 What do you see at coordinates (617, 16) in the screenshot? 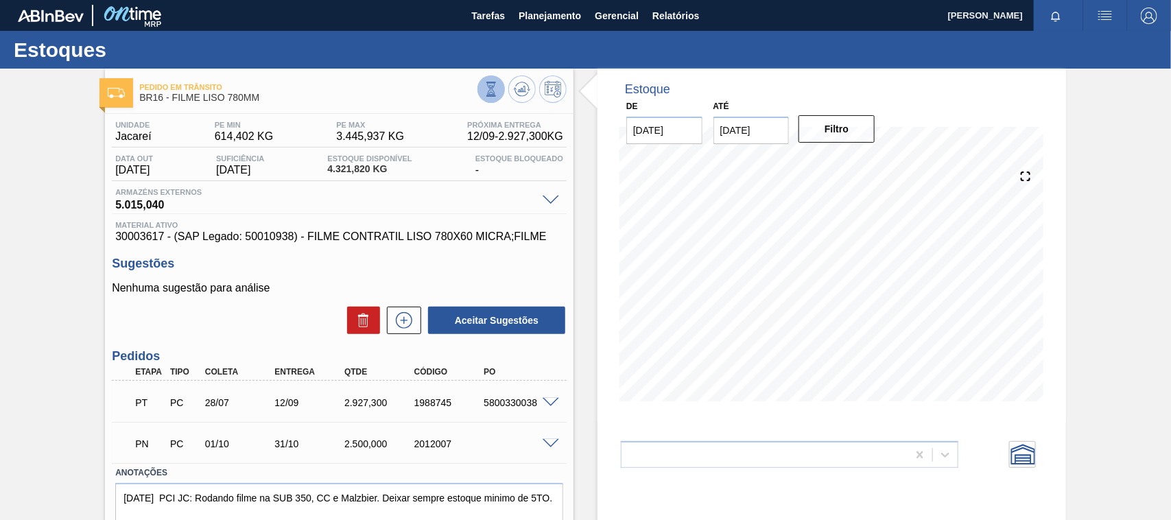
I see `span: Gerencial` at bounding box center [617, 16].